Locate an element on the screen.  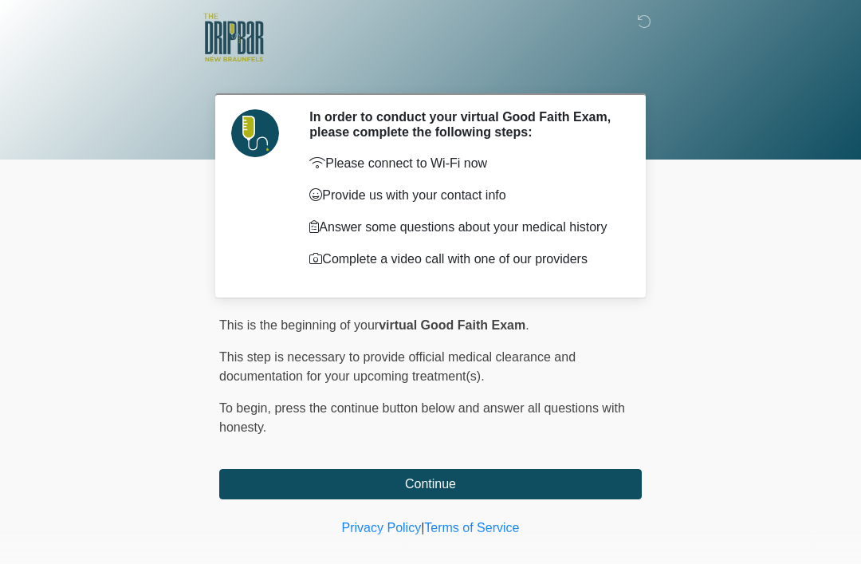
p: Answer some questions about your medical history is located at coordinates (463, 227).